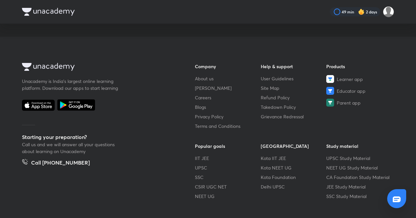 This screenshot has width=416, height=218. Describe the element at coordinates (350, 79) in the screenshot. I see `span: Learner app` at that location.